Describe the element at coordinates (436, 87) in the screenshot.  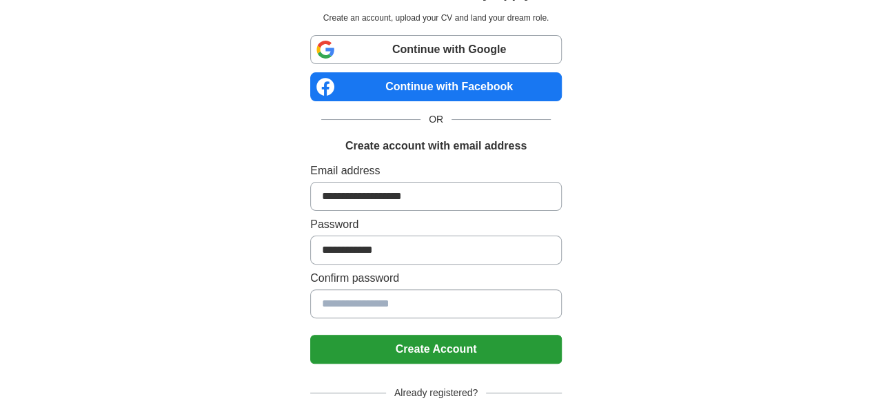
I see `a: Continue with Facebook` at that location.